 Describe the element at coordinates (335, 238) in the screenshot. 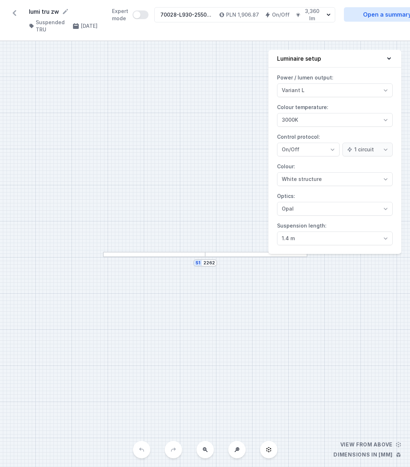

I see `select: Suspension length:` at that location.